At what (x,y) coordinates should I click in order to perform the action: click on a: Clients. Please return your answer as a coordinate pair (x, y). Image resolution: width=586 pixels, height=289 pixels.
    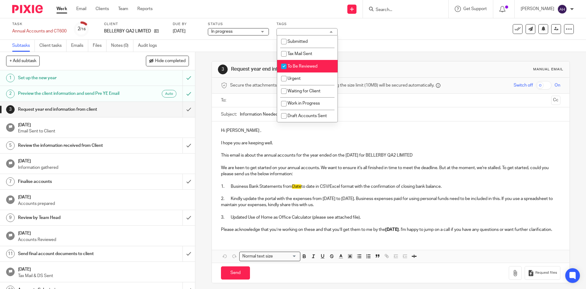
    Looking at the image, I should click on (102, 9).